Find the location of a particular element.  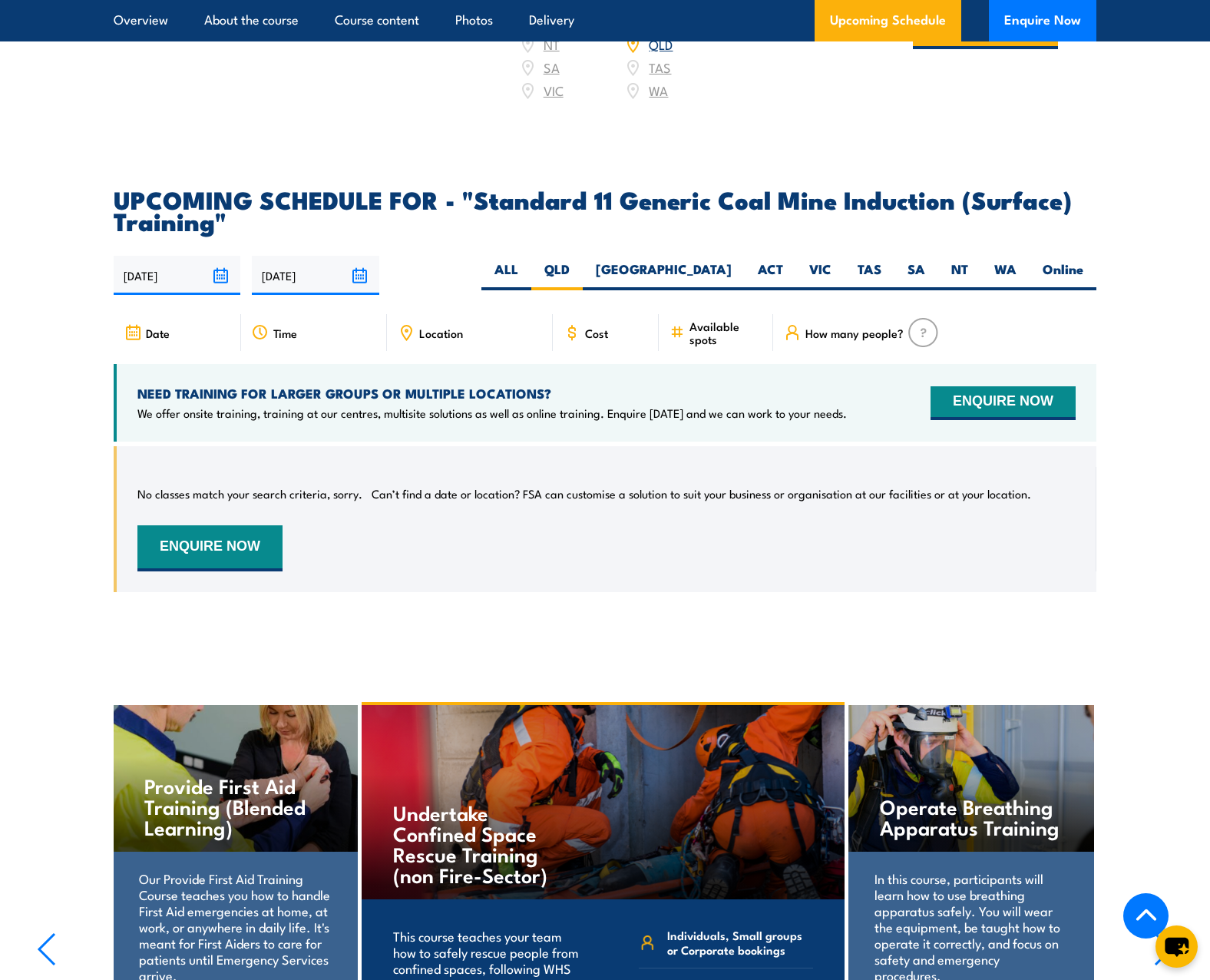

label: NT is located at coordinates (960, 275).